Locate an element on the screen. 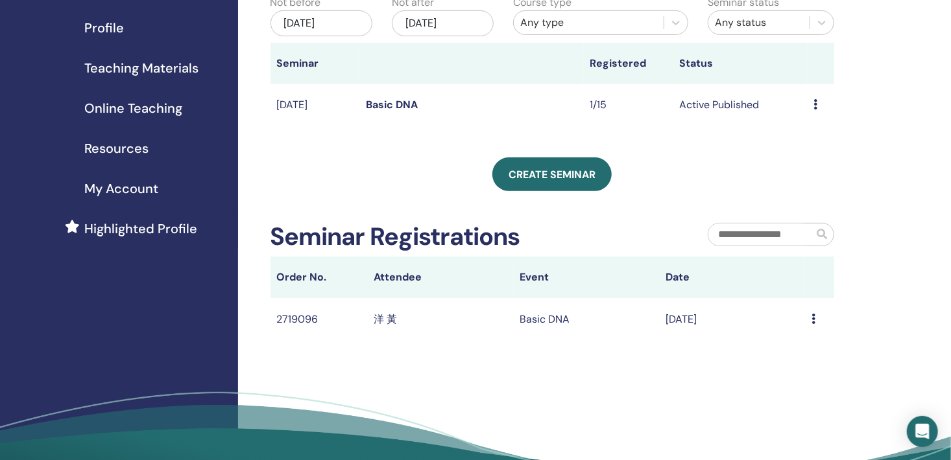  span: Highlighted Profile is located at coordinates (141, 229).